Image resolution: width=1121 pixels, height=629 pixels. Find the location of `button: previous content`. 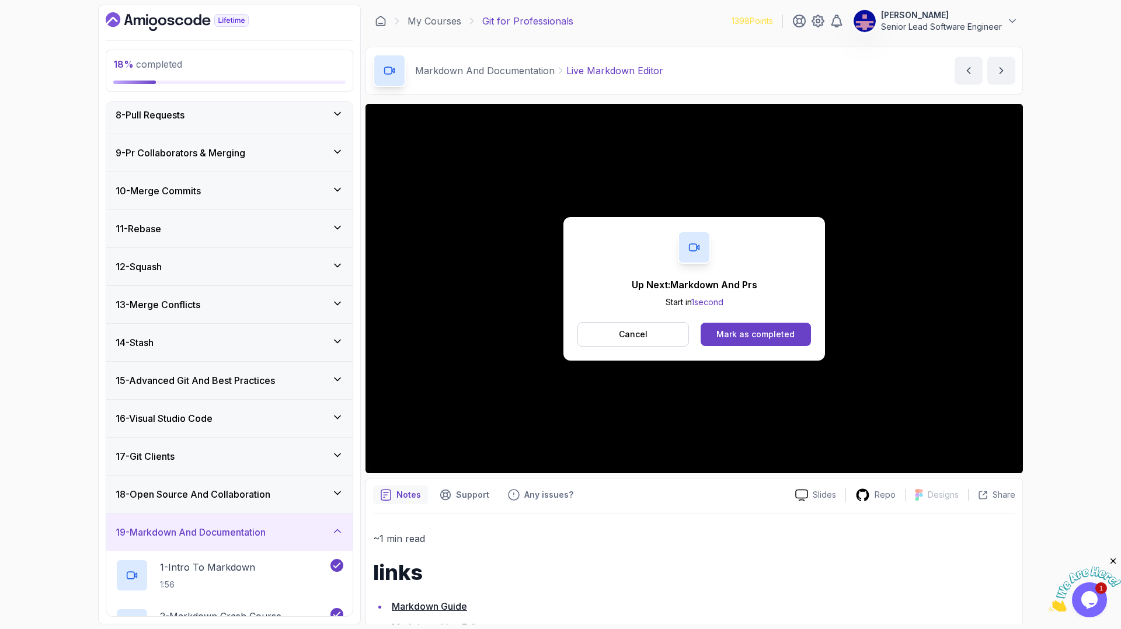

button: previous content is located at coordinates (969, 71).